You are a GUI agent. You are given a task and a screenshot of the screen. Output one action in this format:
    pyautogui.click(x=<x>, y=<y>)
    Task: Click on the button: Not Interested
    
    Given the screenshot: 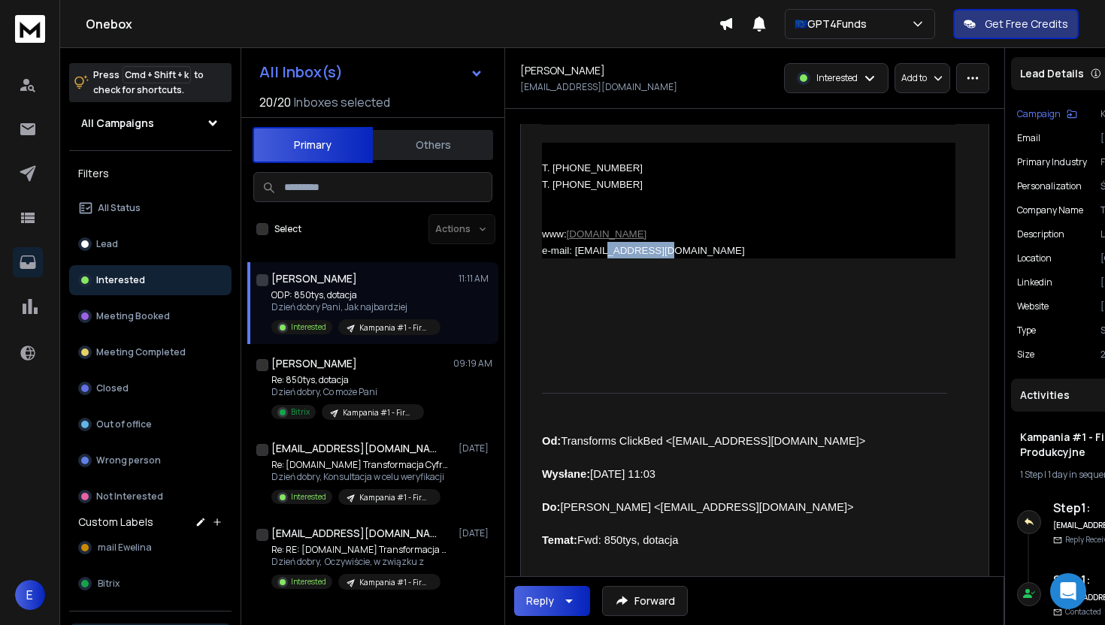 What is the action you would take?
    pyautogui.click(x=150, y=497)
    